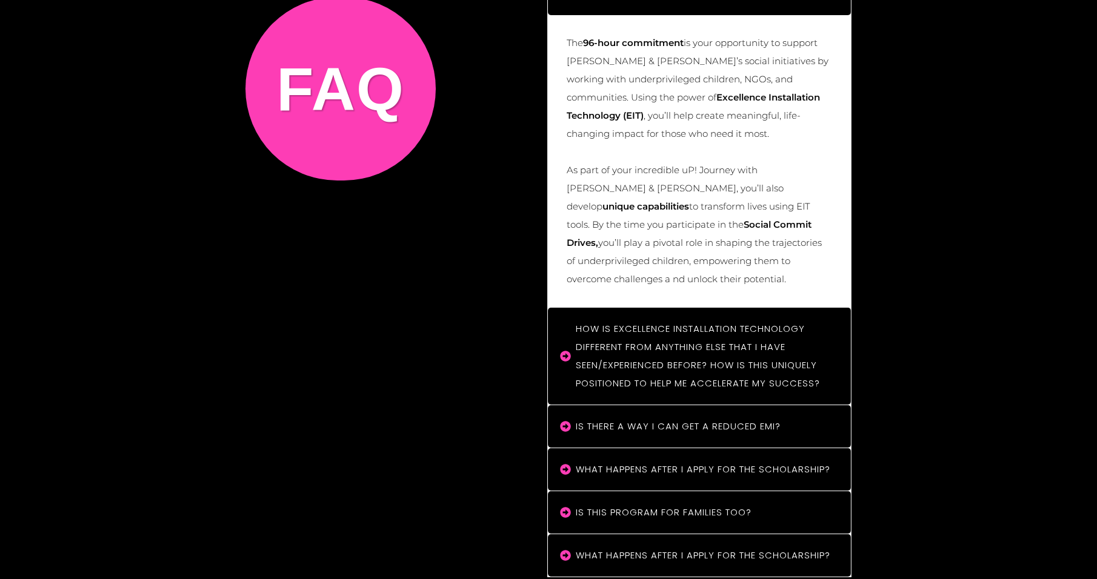 Image resolution: width=1097 pixels, height=579 pixels. What do you see at coordinates (705, 427) in the screenshot?
I see `h4: Is there a way I can get a reduced EMI?` at bounding box center [705, 427].